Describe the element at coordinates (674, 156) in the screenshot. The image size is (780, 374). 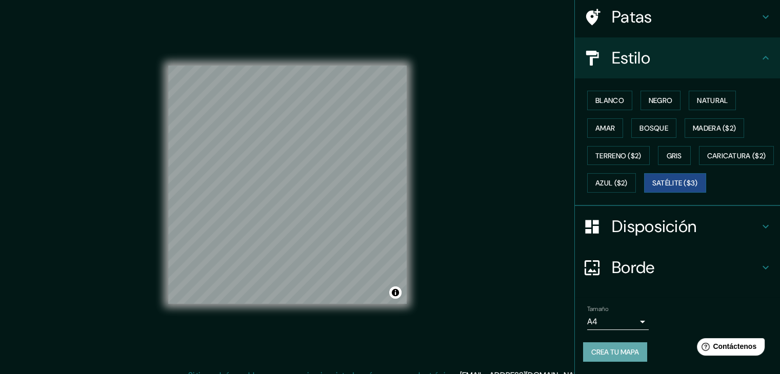
I see `font: Gris` at that location.